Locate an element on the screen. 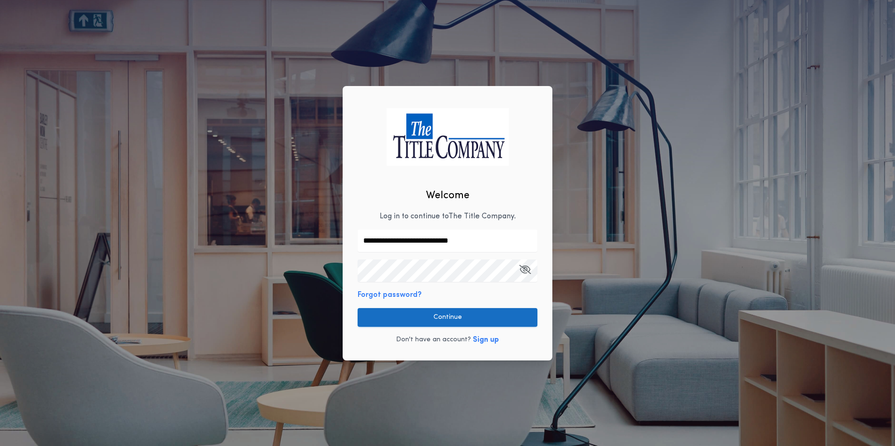 This screenshot has width=895, height=446. img: logo is located at coordinates (447, 137).